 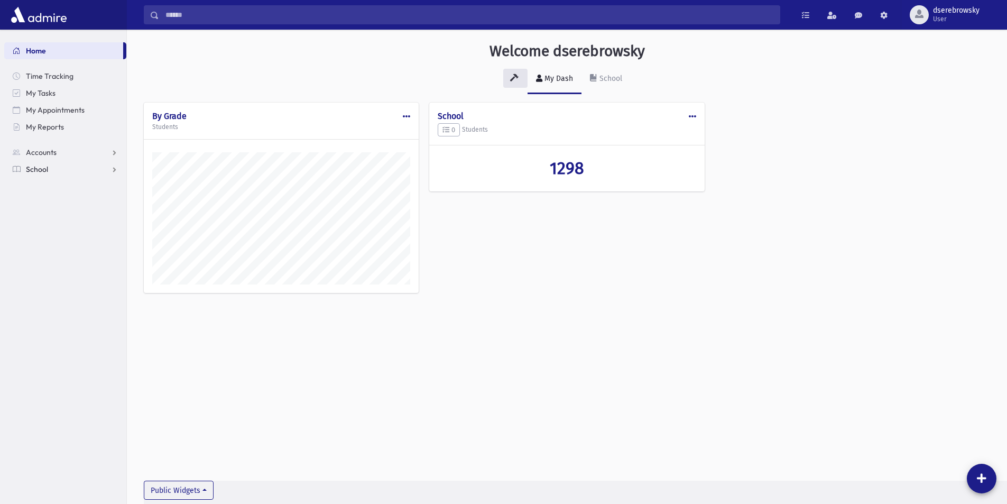 I want to click on a: My Appointments, so click(x=65, y=110).